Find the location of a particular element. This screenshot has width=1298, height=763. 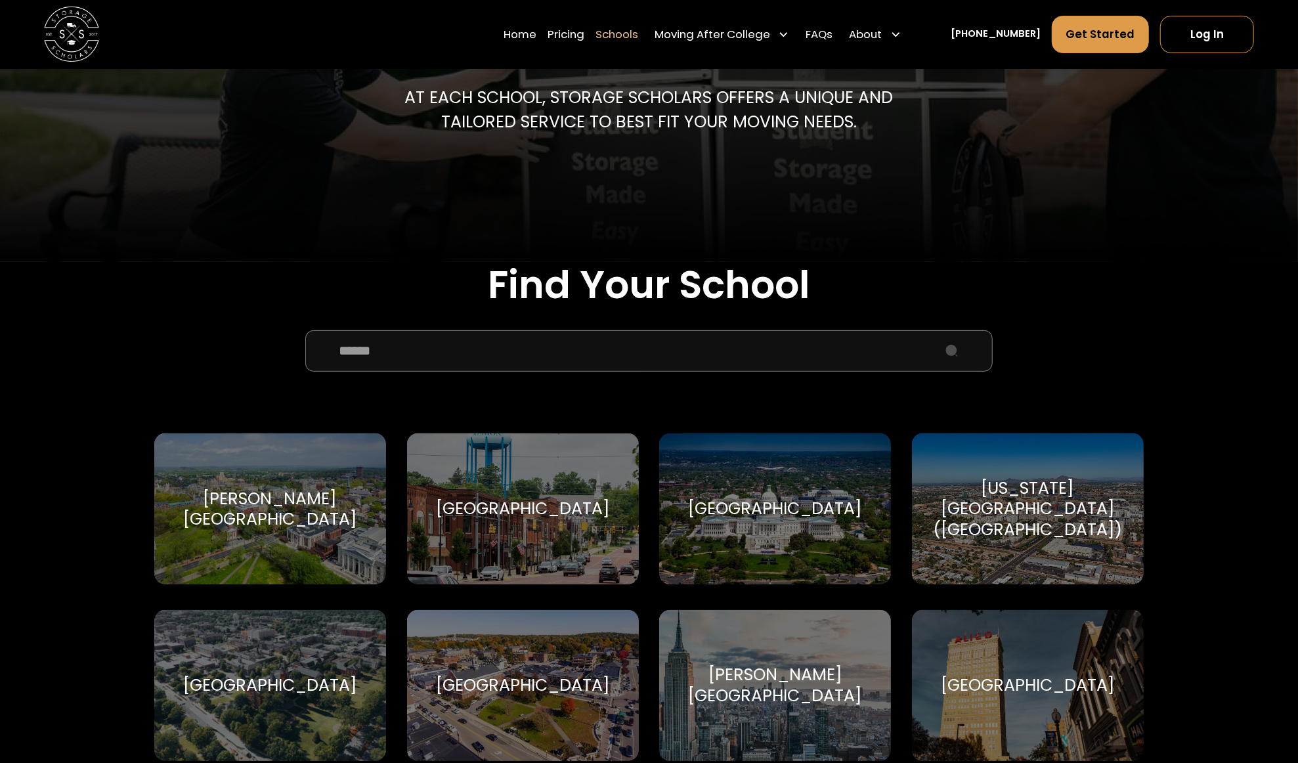

img: Storage Scholars main logo is located at coordinates (72, 34).